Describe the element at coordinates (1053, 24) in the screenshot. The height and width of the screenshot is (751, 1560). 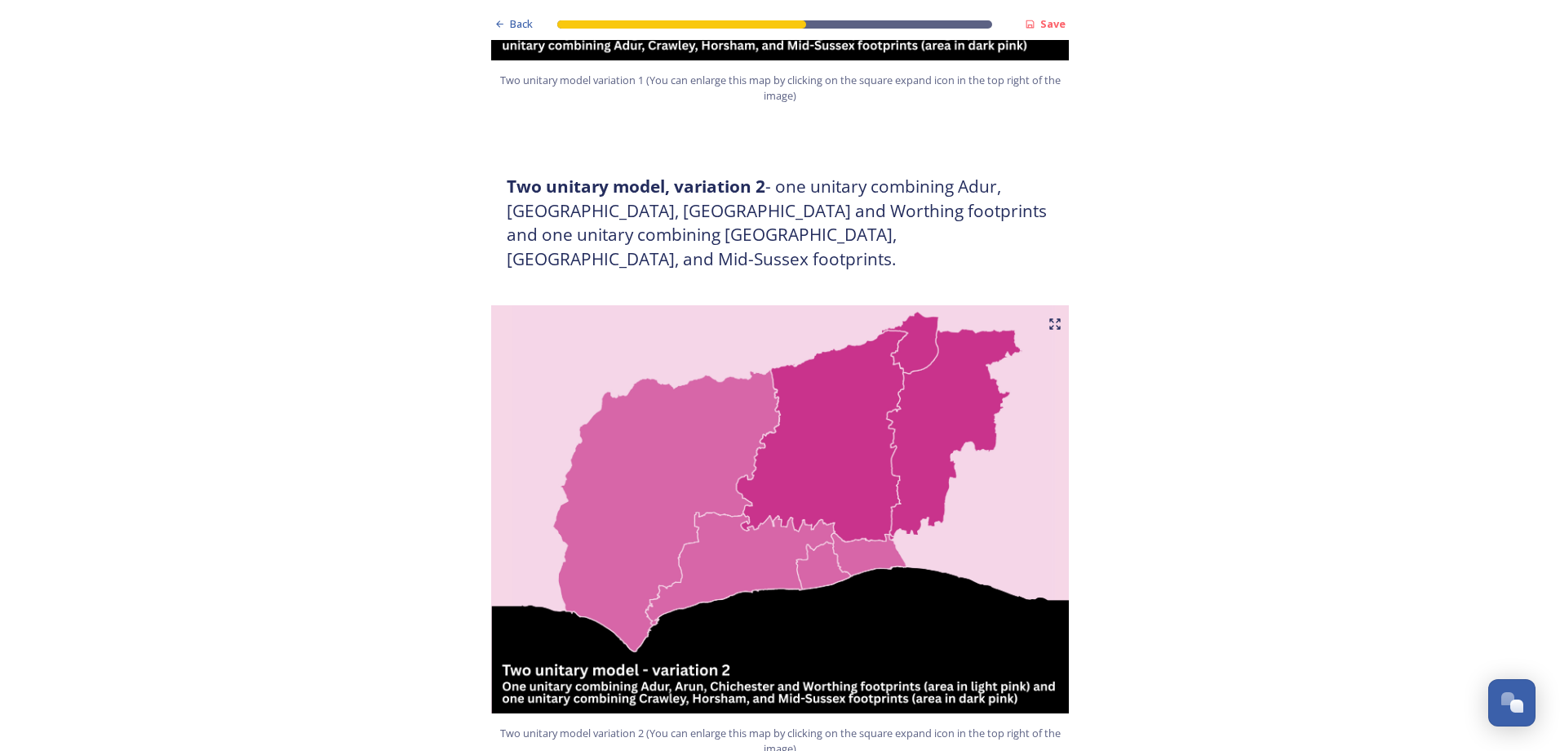
I see `strong: Save` at that location.